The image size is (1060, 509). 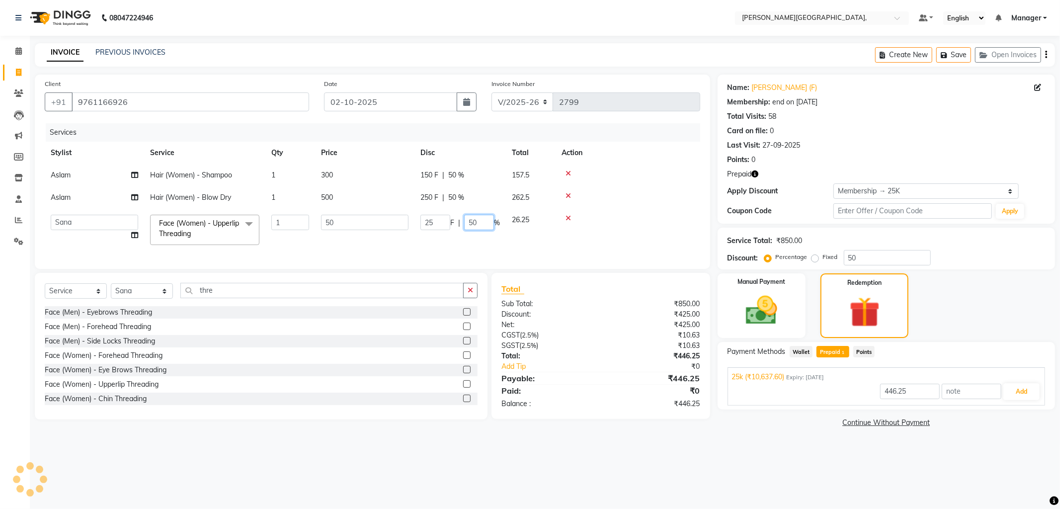 I want to click on span: Face (Women) - Upperlip Threading, so click(x=199, y=228).